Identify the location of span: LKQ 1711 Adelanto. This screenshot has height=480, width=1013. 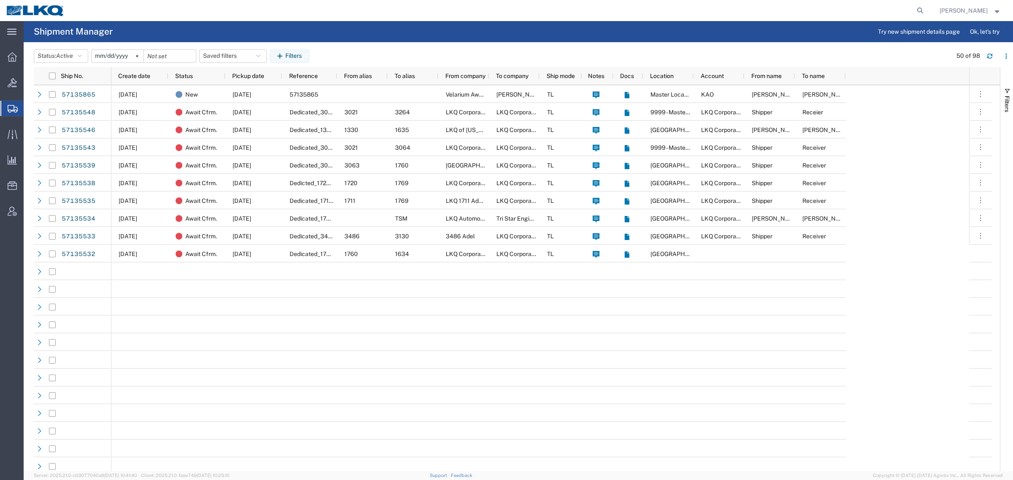
(471, 201).